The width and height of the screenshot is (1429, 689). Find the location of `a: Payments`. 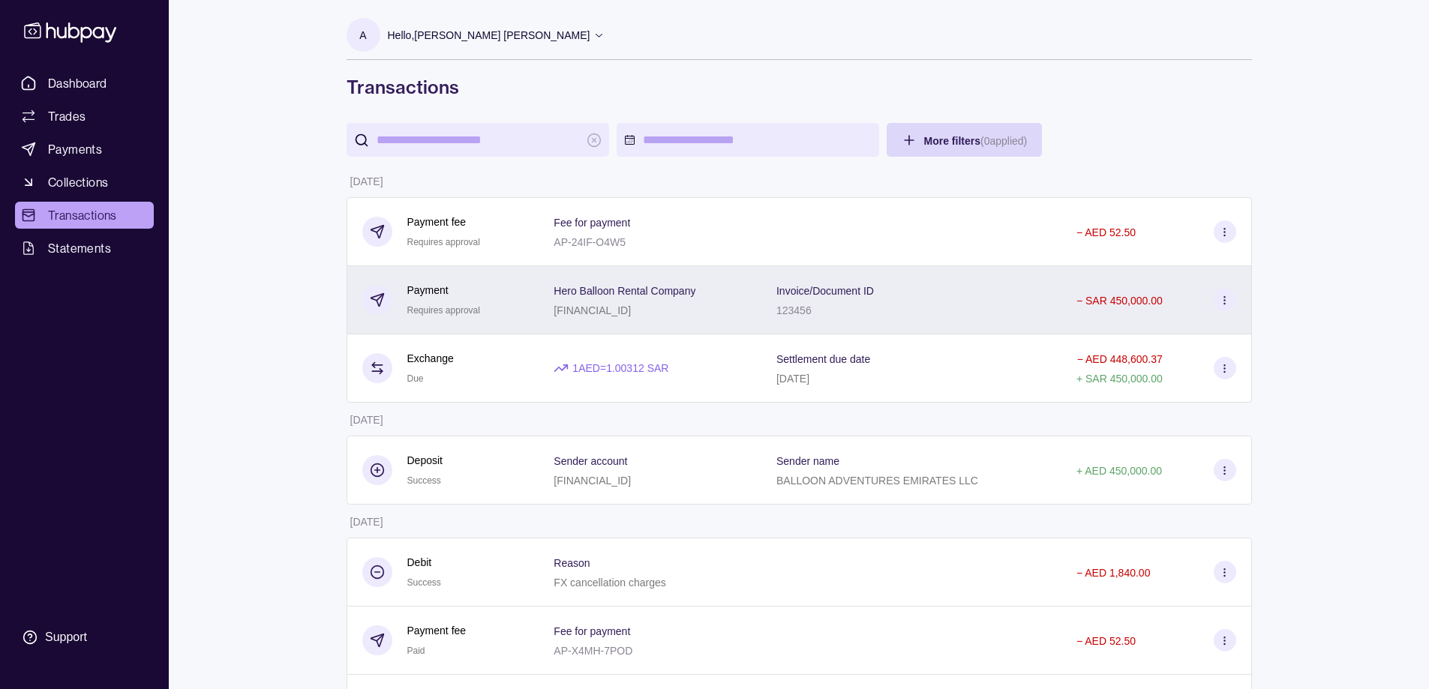

a: Payments is located at coordinates (84, 149).